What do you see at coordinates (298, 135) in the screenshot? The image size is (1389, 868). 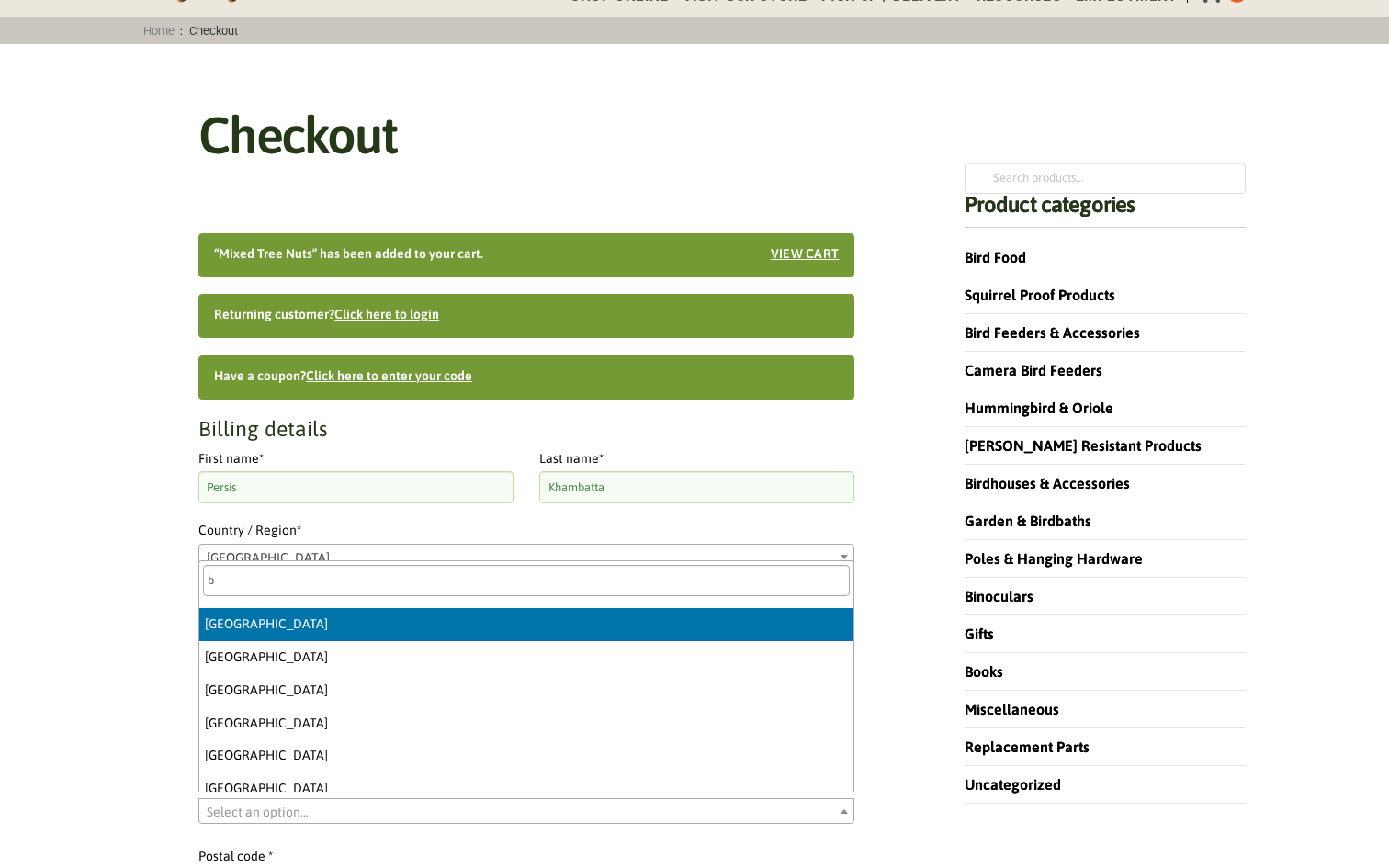 I see `h1: Checkout` at bounding box center [298, 135].